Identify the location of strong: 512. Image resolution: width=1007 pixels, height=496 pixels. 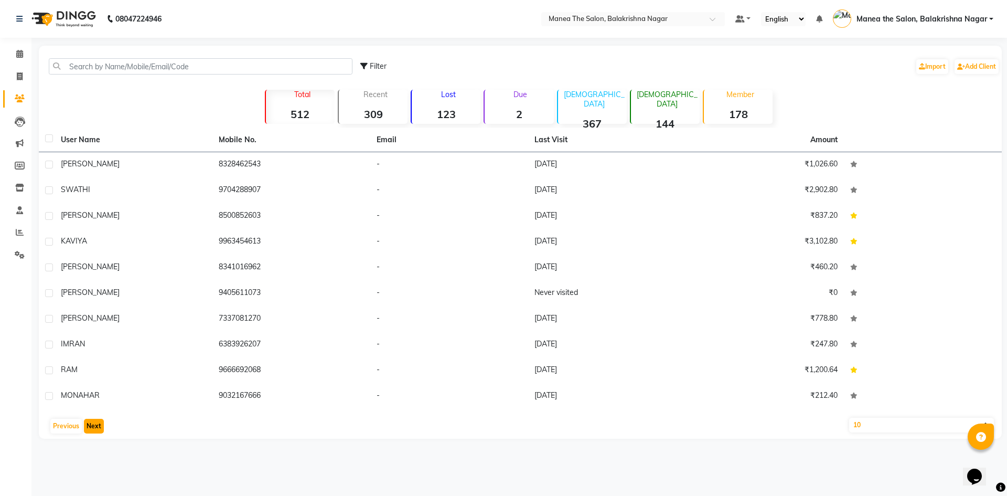
(300, 114).